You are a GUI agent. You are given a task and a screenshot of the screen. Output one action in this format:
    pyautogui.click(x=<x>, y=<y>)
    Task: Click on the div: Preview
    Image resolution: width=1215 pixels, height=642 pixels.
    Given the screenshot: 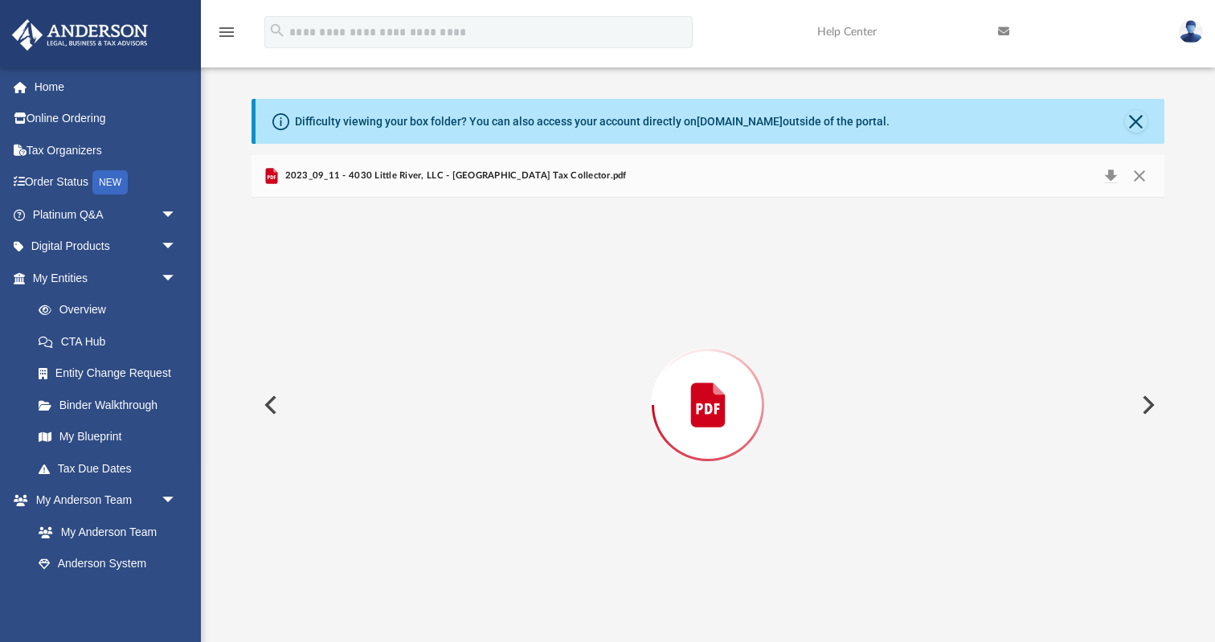 What is the action you would take?
    pyautogui.click(x=708, y=383)
    